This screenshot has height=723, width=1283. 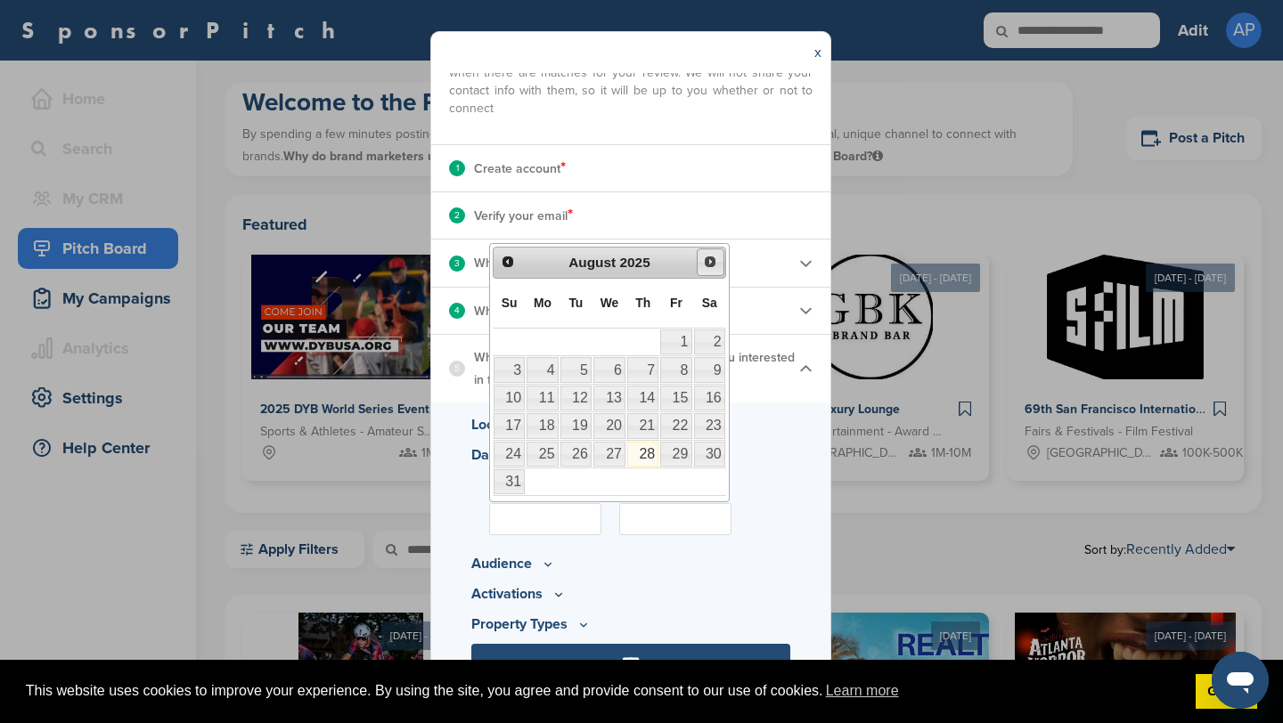 I want to click on a: dismiss cookie message, so click(x=1226, y=692).